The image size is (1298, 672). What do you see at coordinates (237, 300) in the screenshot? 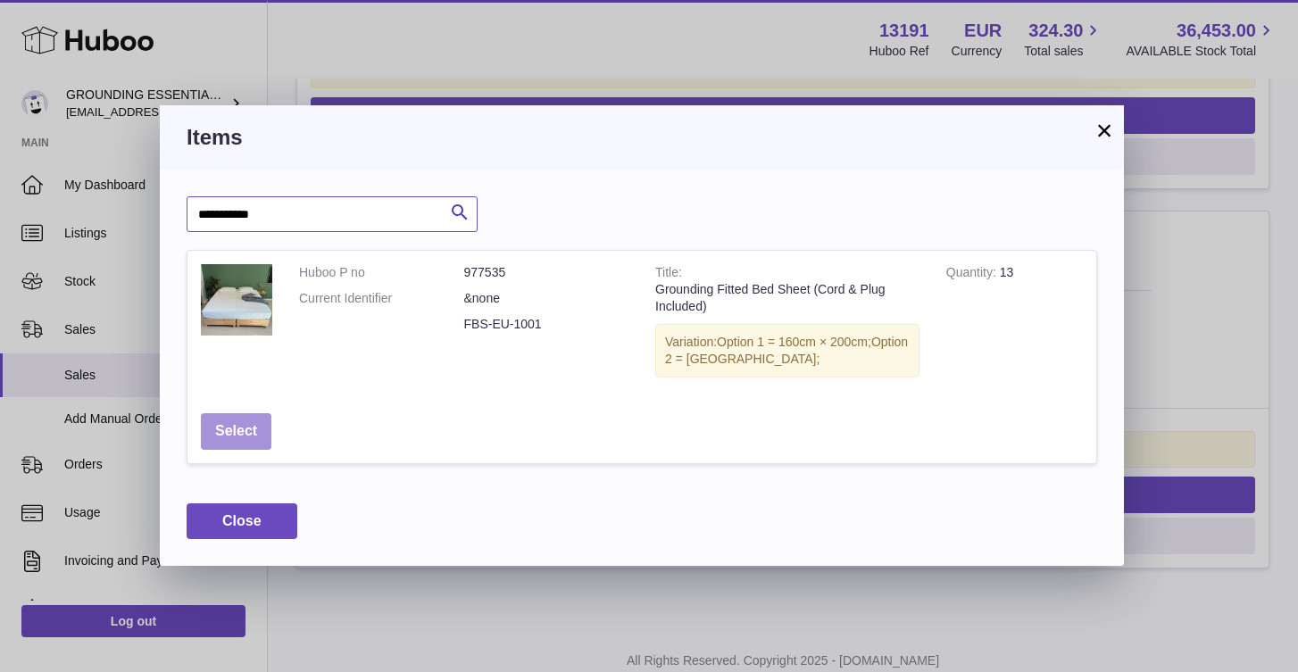
I see `img: Grounding Fitted Bed Sheet (Cord & Plug Included)` at bounding box center [237, 300].